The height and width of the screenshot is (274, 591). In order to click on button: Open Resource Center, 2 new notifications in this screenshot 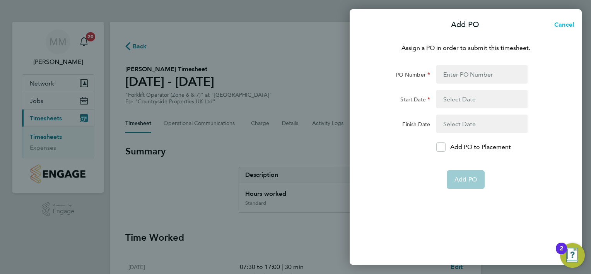, I will do `click(572, 255)`.